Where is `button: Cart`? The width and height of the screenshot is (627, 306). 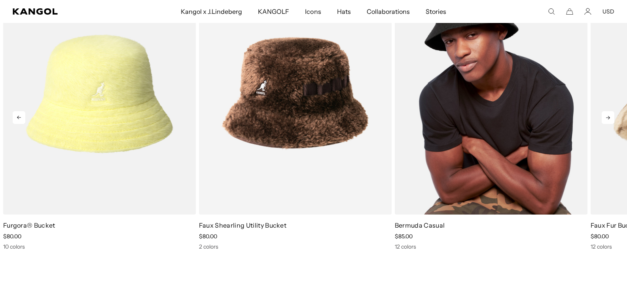
button: Cart is located at coordinates (570, 11).